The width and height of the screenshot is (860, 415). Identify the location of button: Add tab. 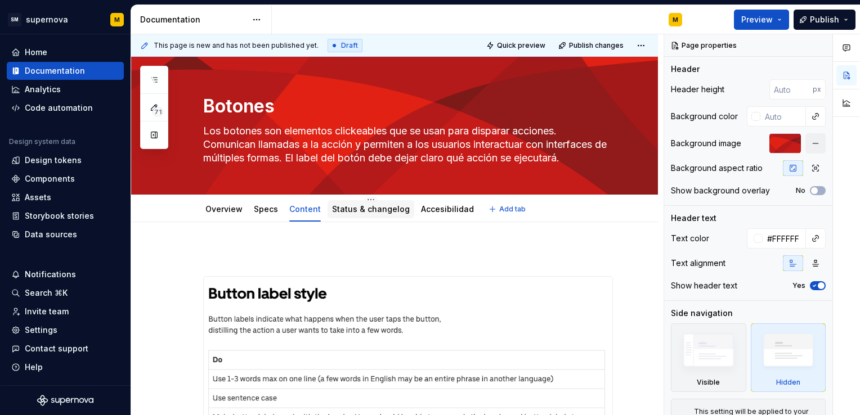
(508, 209).